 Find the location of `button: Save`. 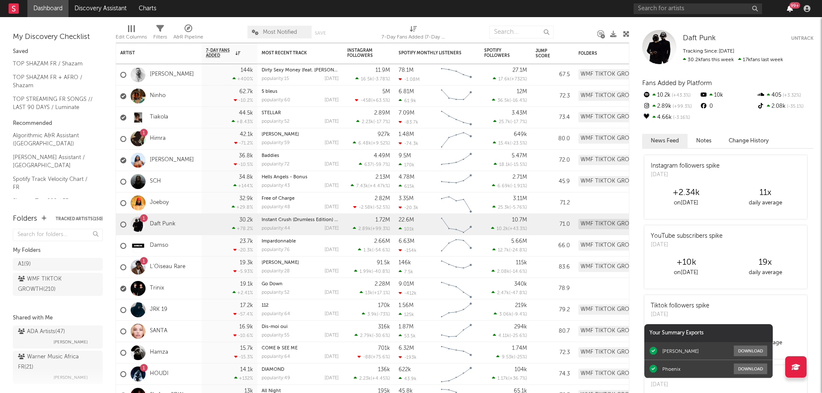

button: Save is located at coordinates (320, 33).